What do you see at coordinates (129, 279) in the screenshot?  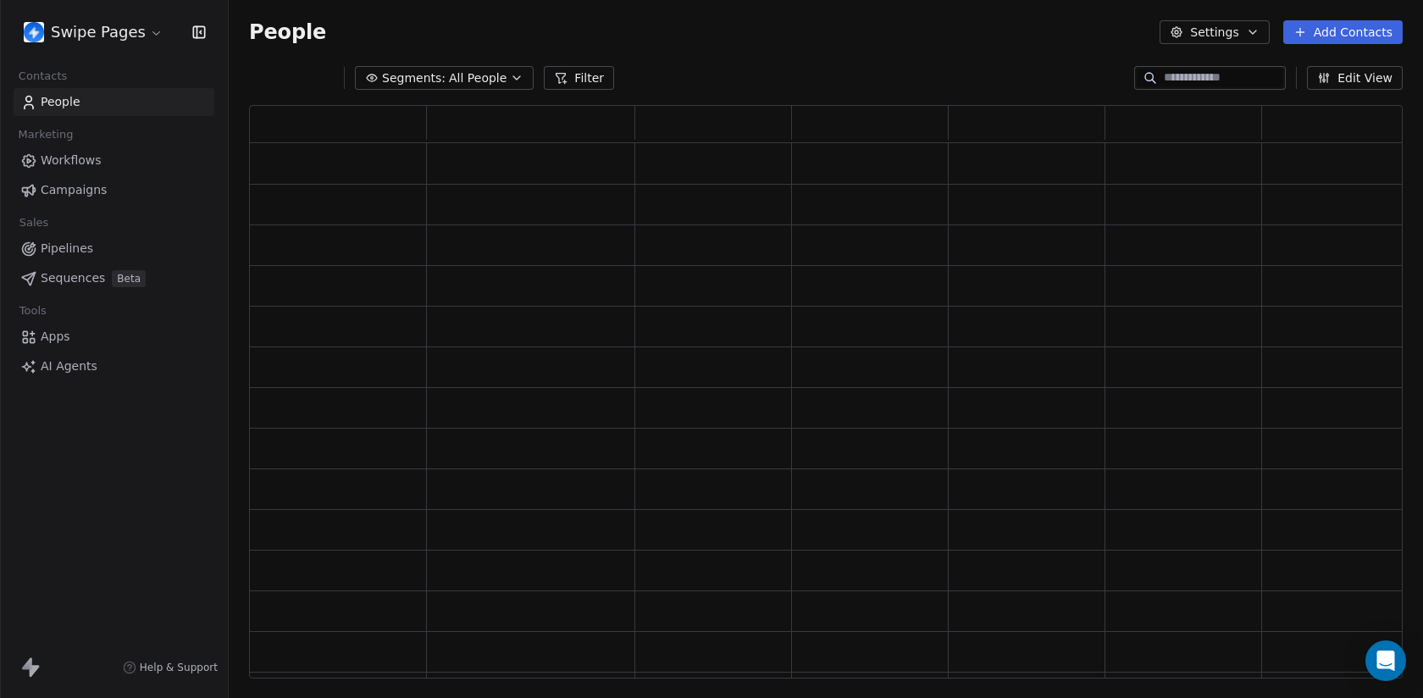 I see `span: Beta` at bounding box center [129, 279].